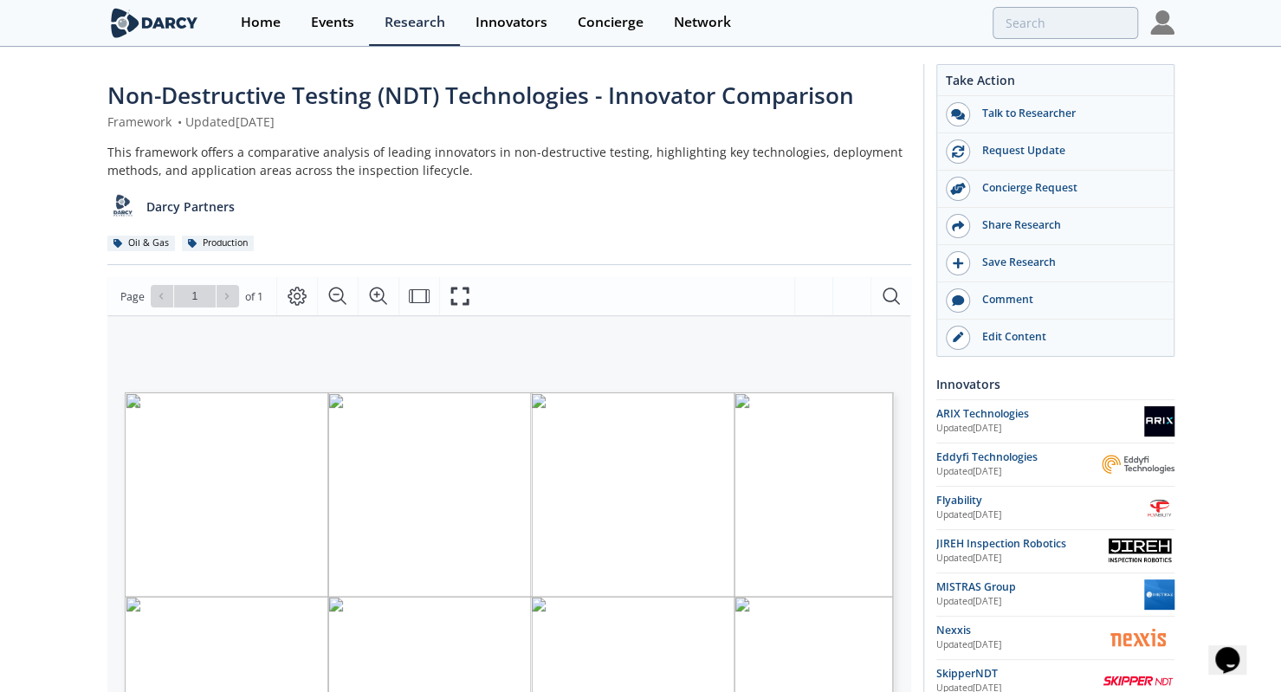 The image size is (1281, 692). Describe the element at coordinates (1067, 262) in the screenshot. I see `div: Save Research` at that location.